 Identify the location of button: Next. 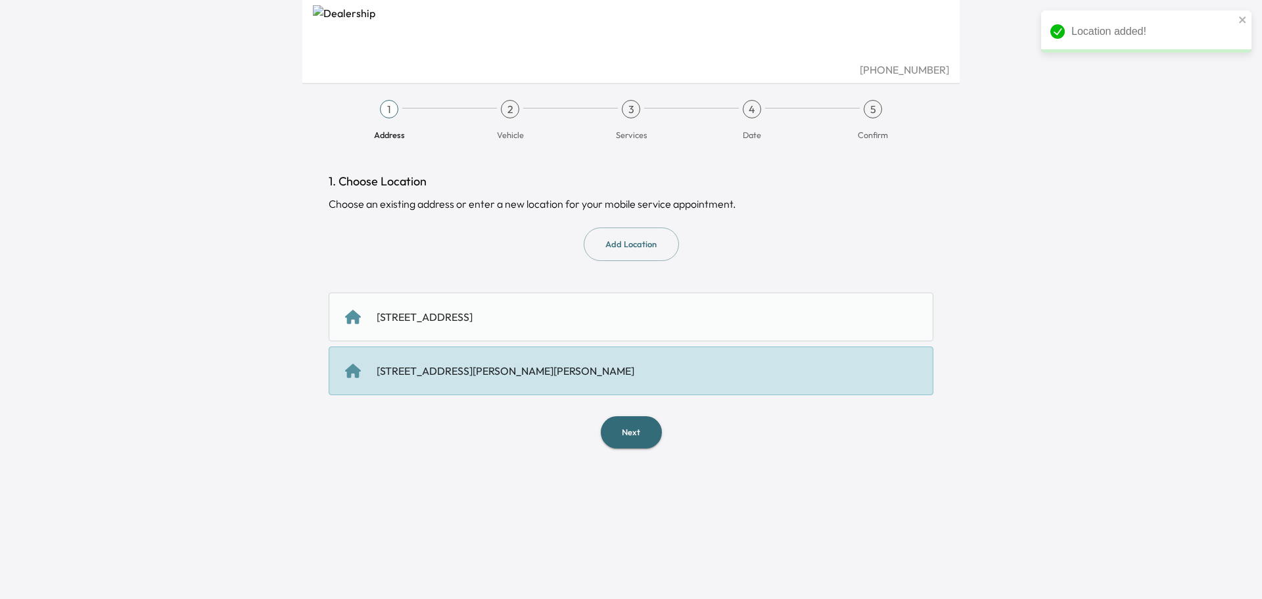
(631, 432).